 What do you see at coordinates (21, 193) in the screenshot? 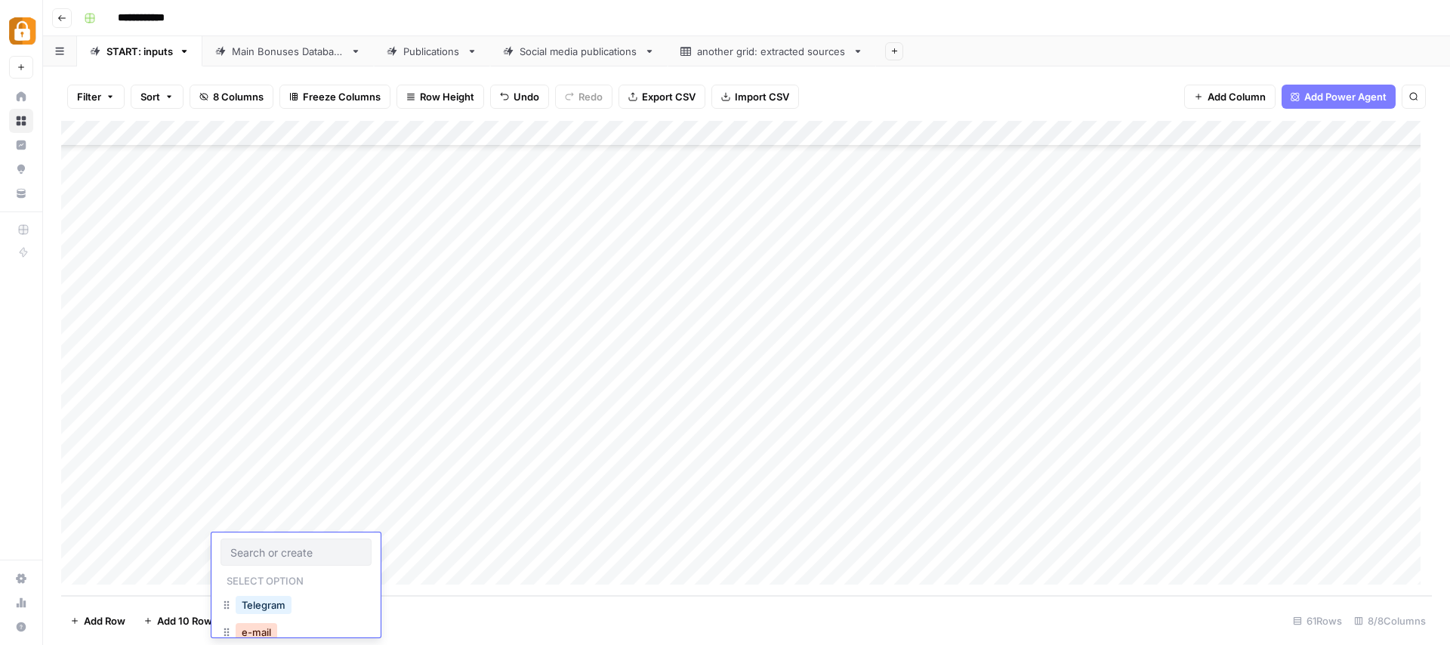
I see `a: Your Data` at bounding box center [21, 193].